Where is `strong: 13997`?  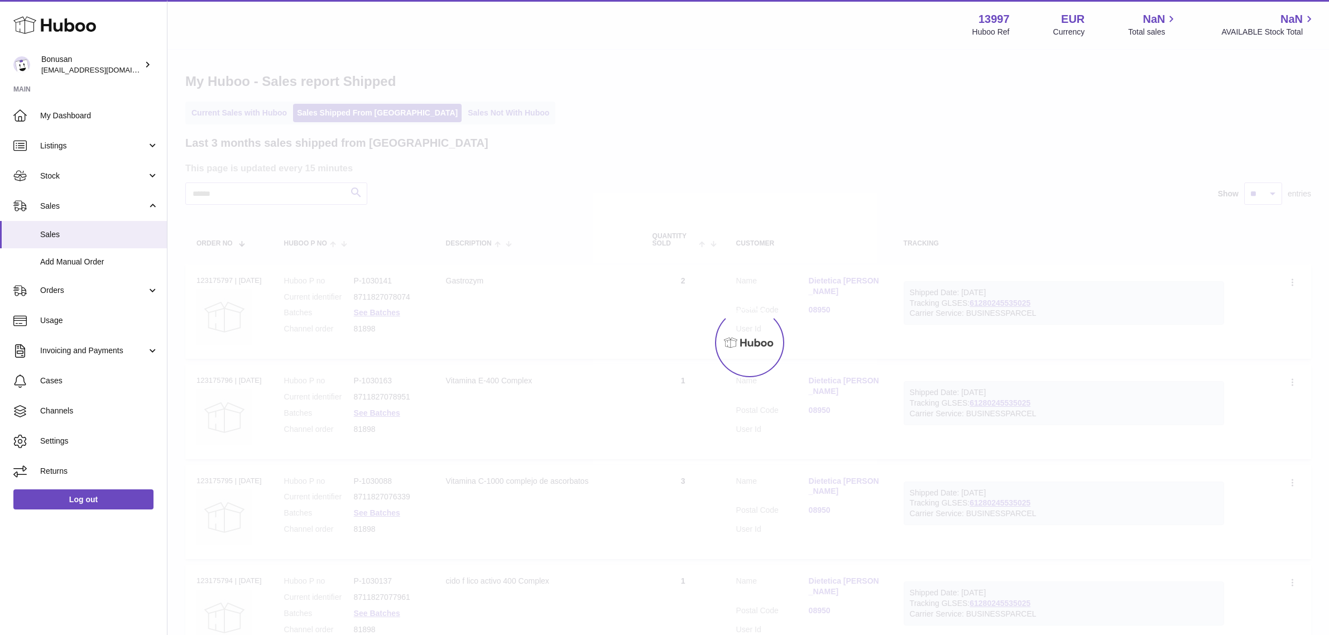
strong: 13997 is located at coordinates (994, 19).